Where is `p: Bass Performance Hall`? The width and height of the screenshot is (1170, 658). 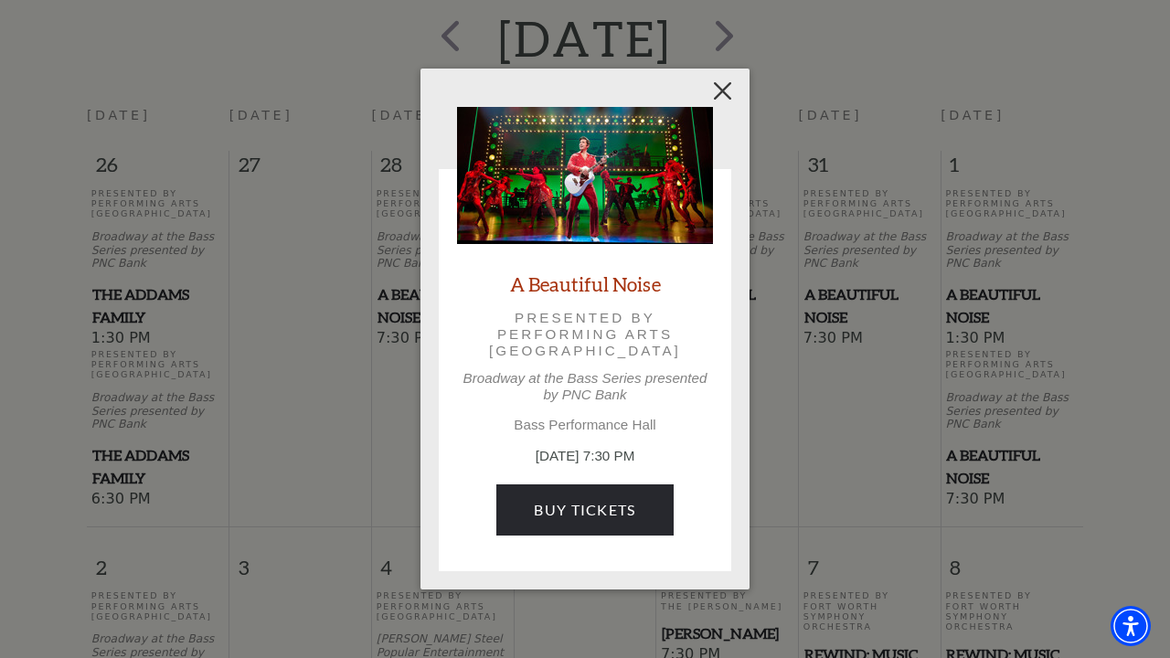 p: Bass Performance Hall is located at coordinates (585, 425).